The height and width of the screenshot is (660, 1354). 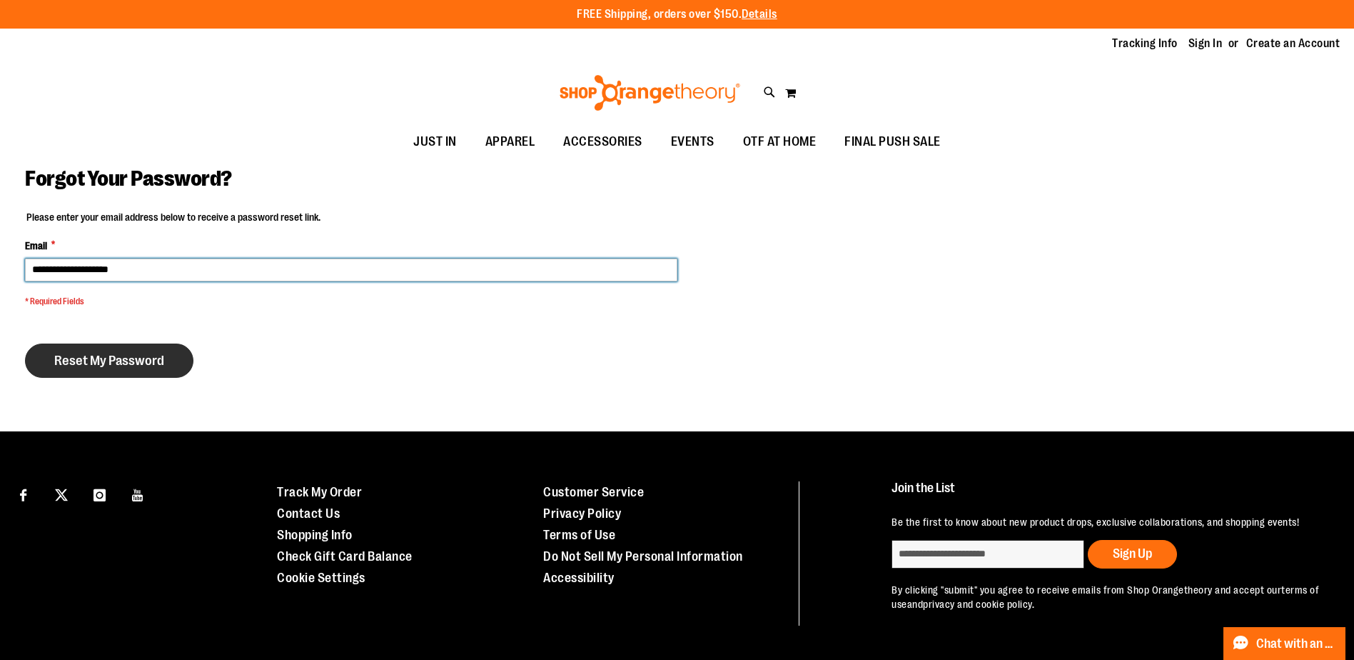 I want to click on a: APPAREL, so click(x=510, y=142).